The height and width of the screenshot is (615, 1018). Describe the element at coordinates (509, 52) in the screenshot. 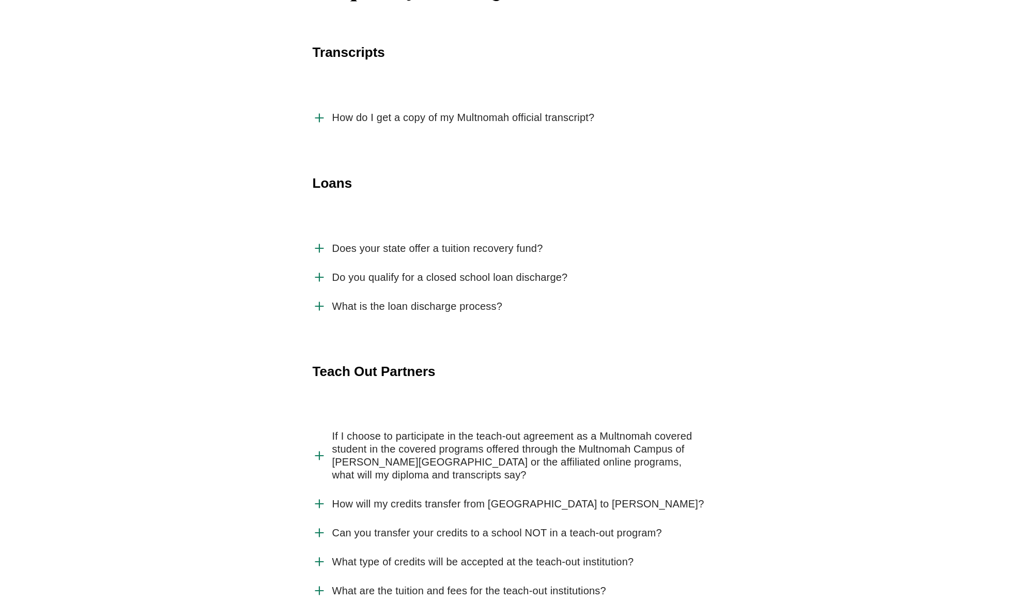

I see `h4: Transcripts` at that location.